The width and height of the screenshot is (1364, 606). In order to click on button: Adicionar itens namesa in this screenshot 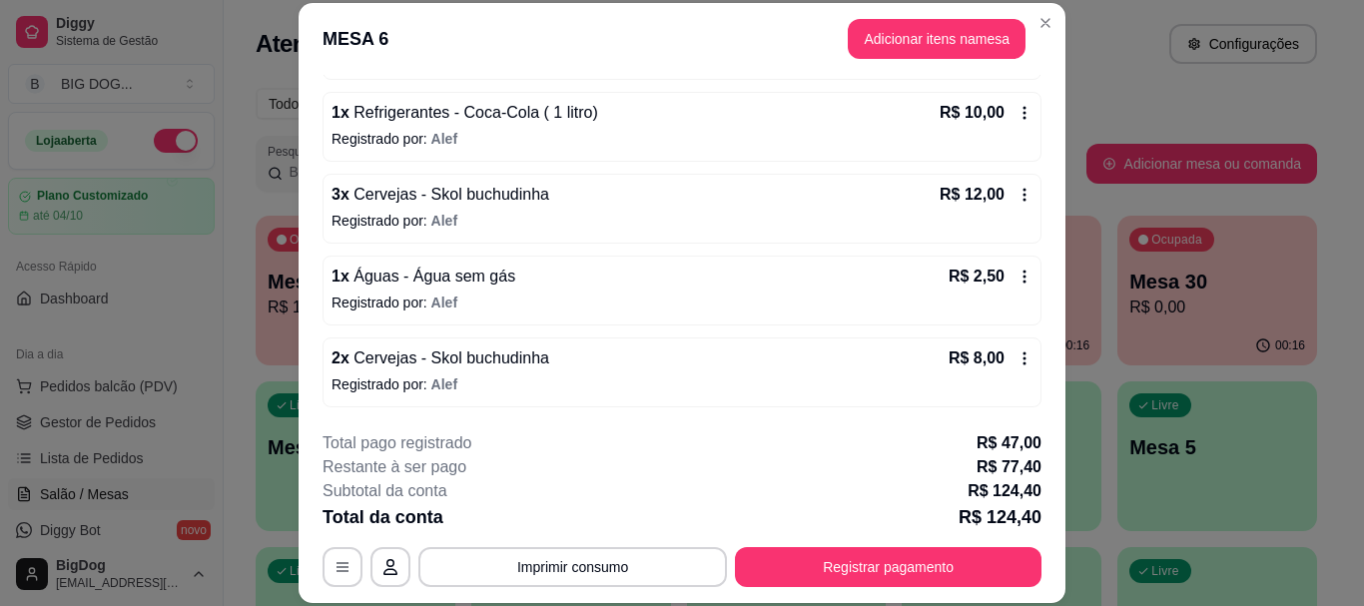, I will do `click(937, 39)`.